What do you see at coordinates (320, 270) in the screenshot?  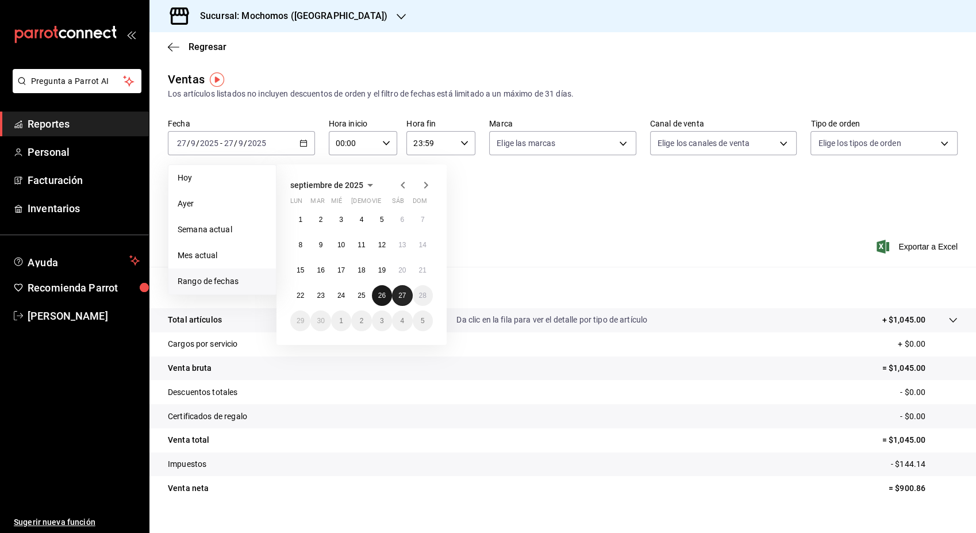 I see `abbr: 16 de septiembre de 2025` at bounding box center [320, 270].